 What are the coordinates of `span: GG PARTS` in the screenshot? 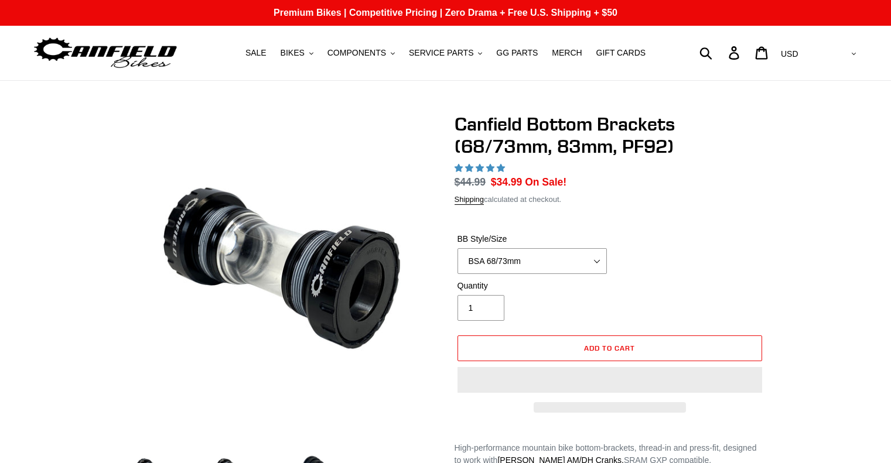 It's located at (517, 53).